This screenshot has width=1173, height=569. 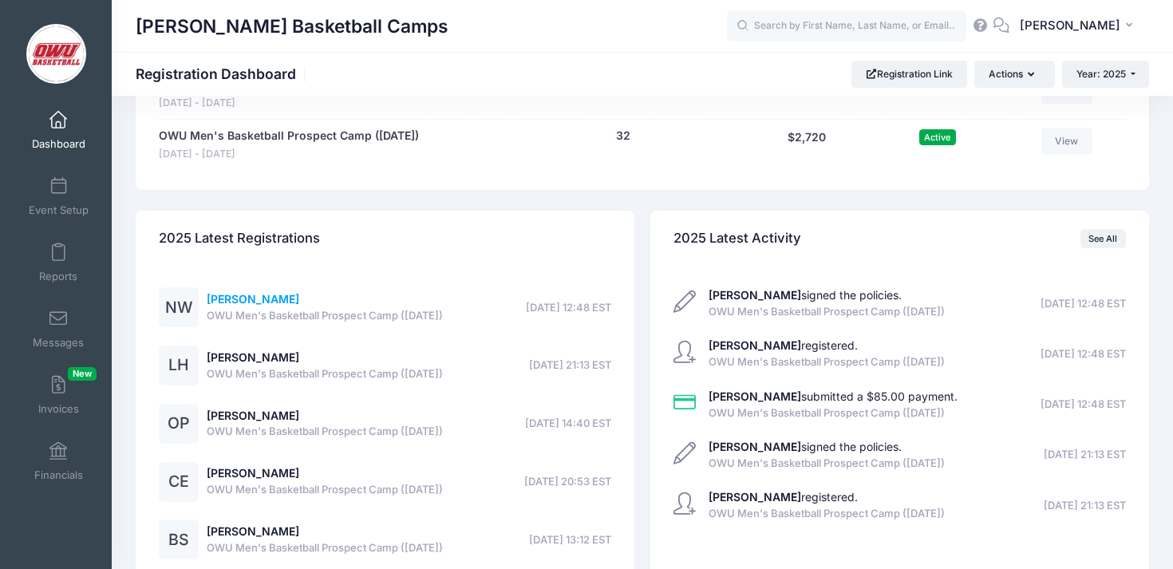 I want to click on a: Reports, so click(x=58, y=263).